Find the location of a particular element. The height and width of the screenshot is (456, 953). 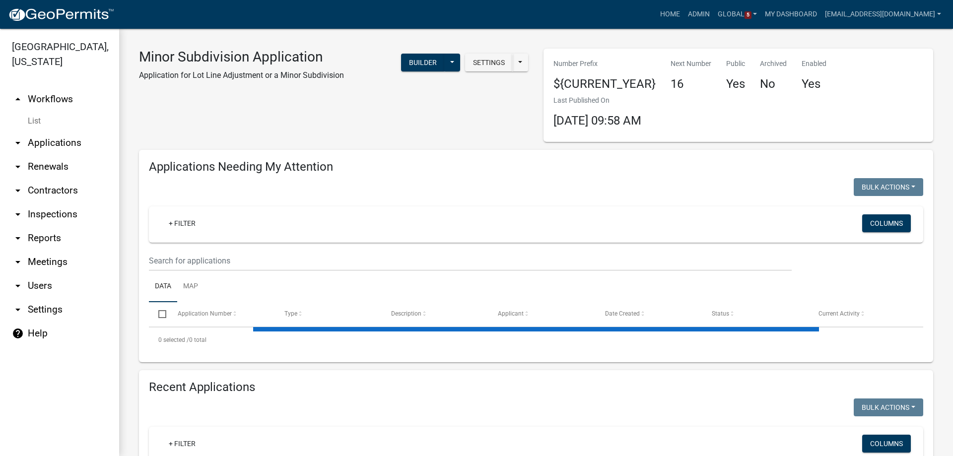

a: Global5 is located at coordinates (737, 14).